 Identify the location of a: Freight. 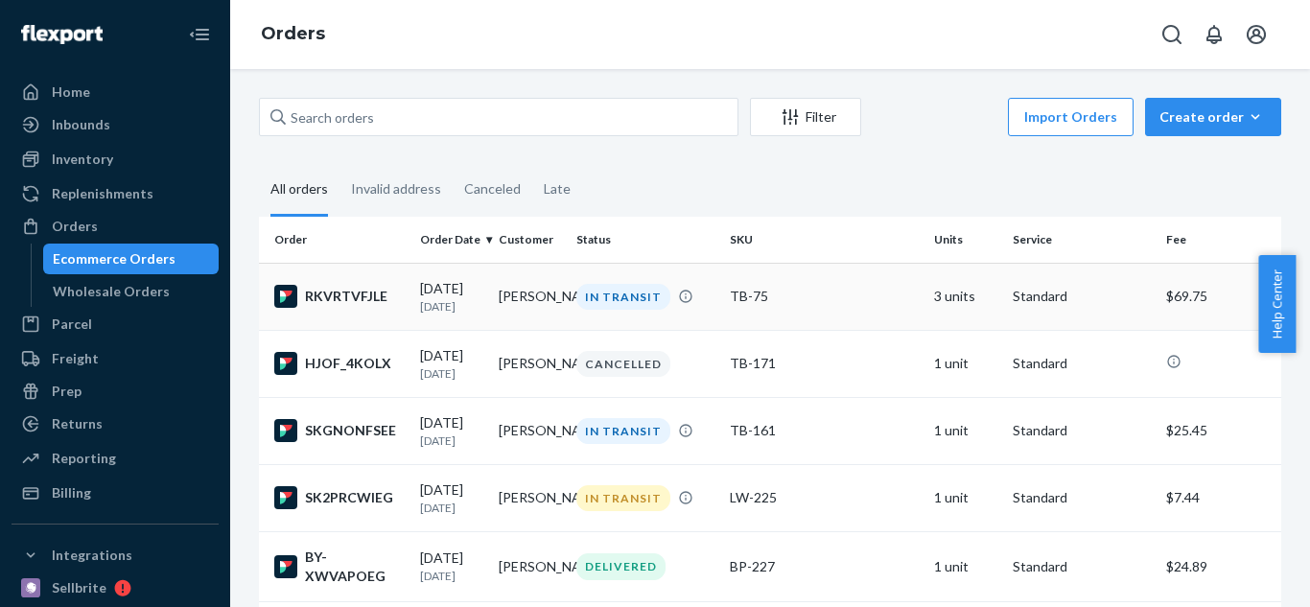
(115, 359).